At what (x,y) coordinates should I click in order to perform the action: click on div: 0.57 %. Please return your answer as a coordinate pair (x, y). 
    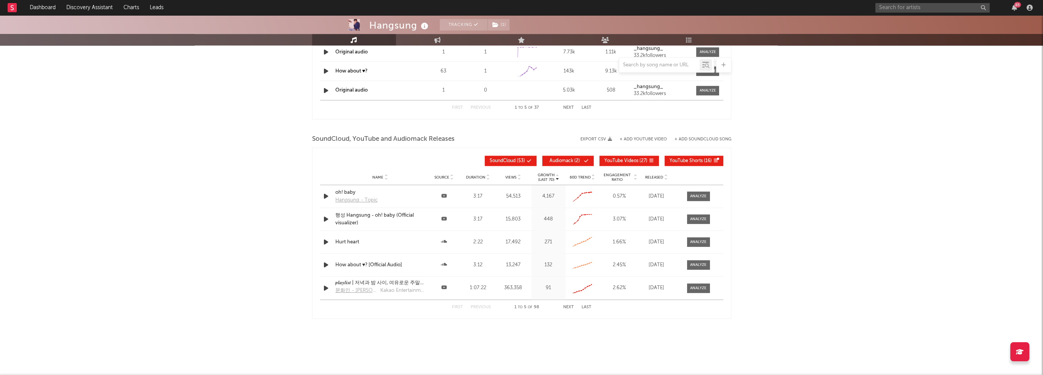
    Looking at the image, I should click on (619, 196).